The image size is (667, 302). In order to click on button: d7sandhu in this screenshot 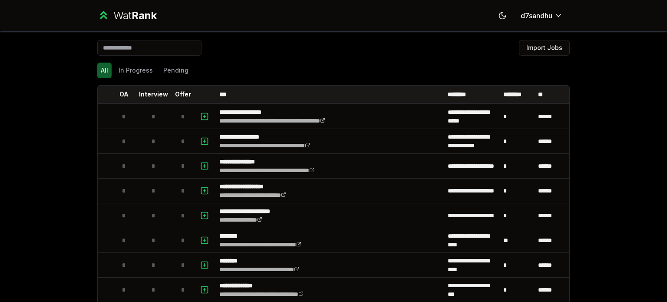, I will do `click(541, 16)`.